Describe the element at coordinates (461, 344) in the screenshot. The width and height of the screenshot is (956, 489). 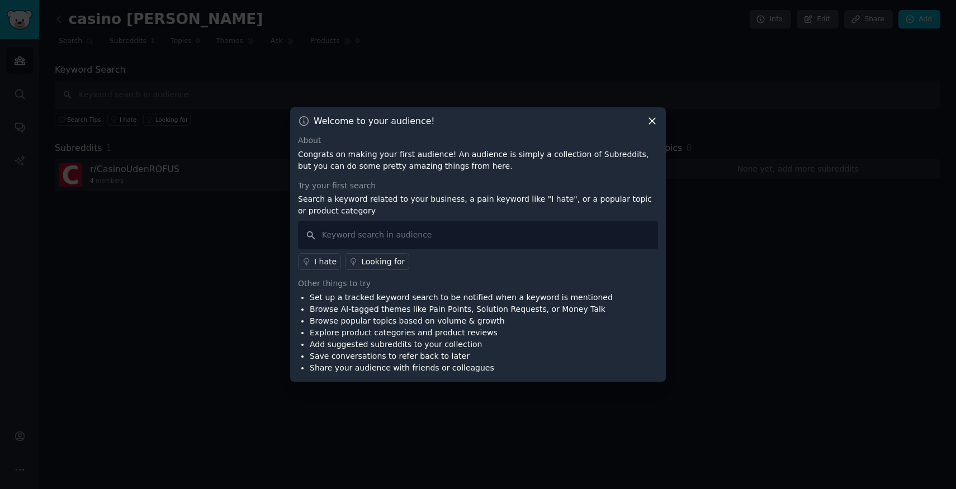
I see `li: Add suggested subreddits to your collection` at that location.